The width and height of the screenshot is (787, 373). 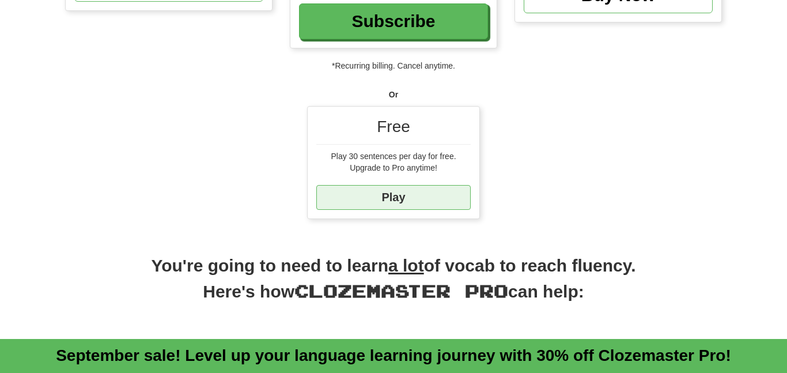 I want to click on div: Upgrade to Pro anytime!, so click(x=393, y=168).